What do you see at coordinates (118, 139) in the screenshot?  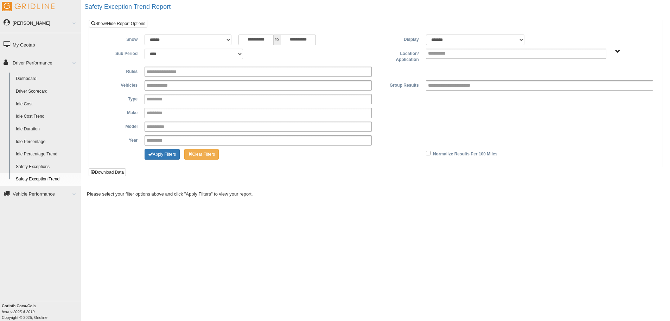 I see `label: Year` at bounding box center [118, 139].